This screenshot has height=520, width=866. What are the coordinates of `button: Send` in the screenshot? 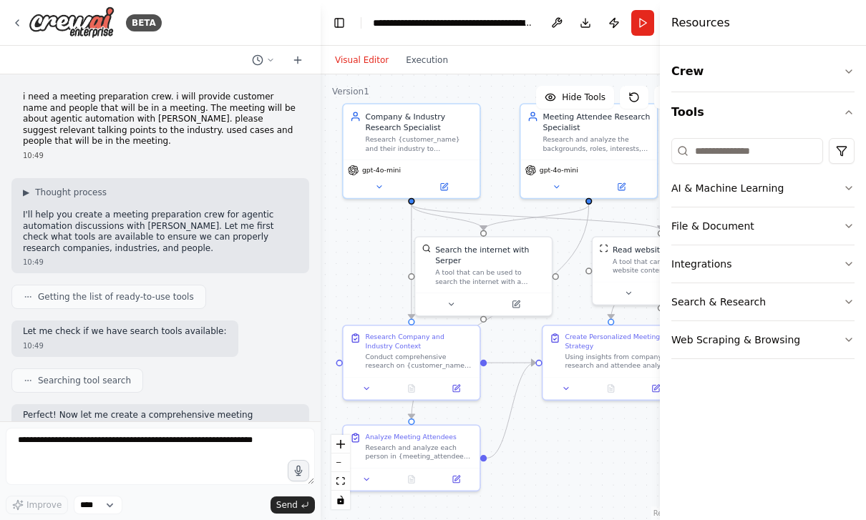 It's located at (293, 505).